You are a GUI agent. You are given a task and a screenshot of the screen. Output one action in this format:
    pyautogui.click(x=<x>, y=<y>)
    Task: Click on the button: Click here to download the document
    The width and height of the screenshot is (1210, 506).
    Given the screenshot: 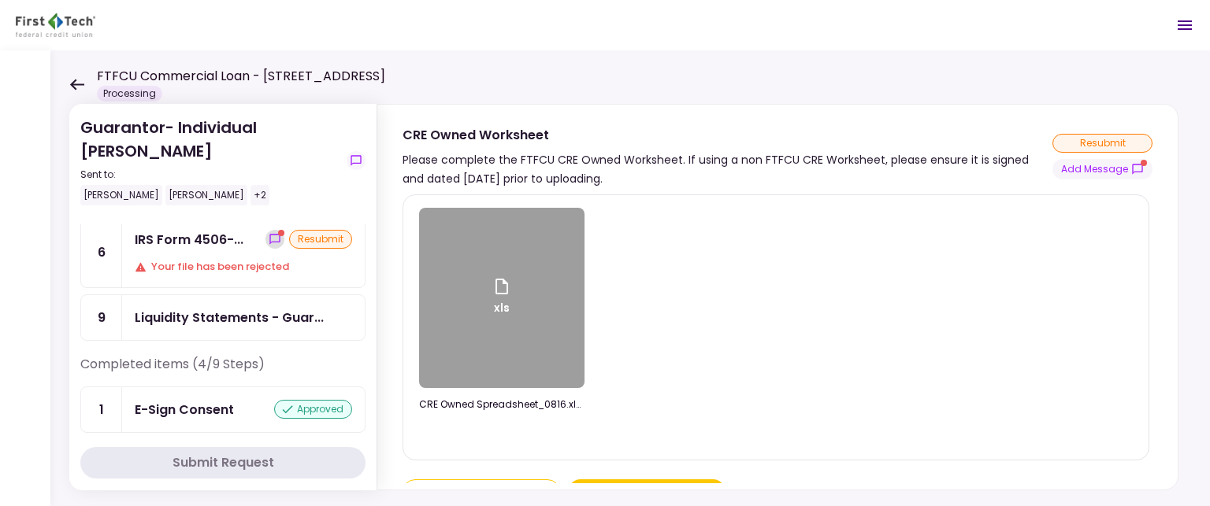 What is the action you would take?
    pyautogui.click(x=481, y=492)
    